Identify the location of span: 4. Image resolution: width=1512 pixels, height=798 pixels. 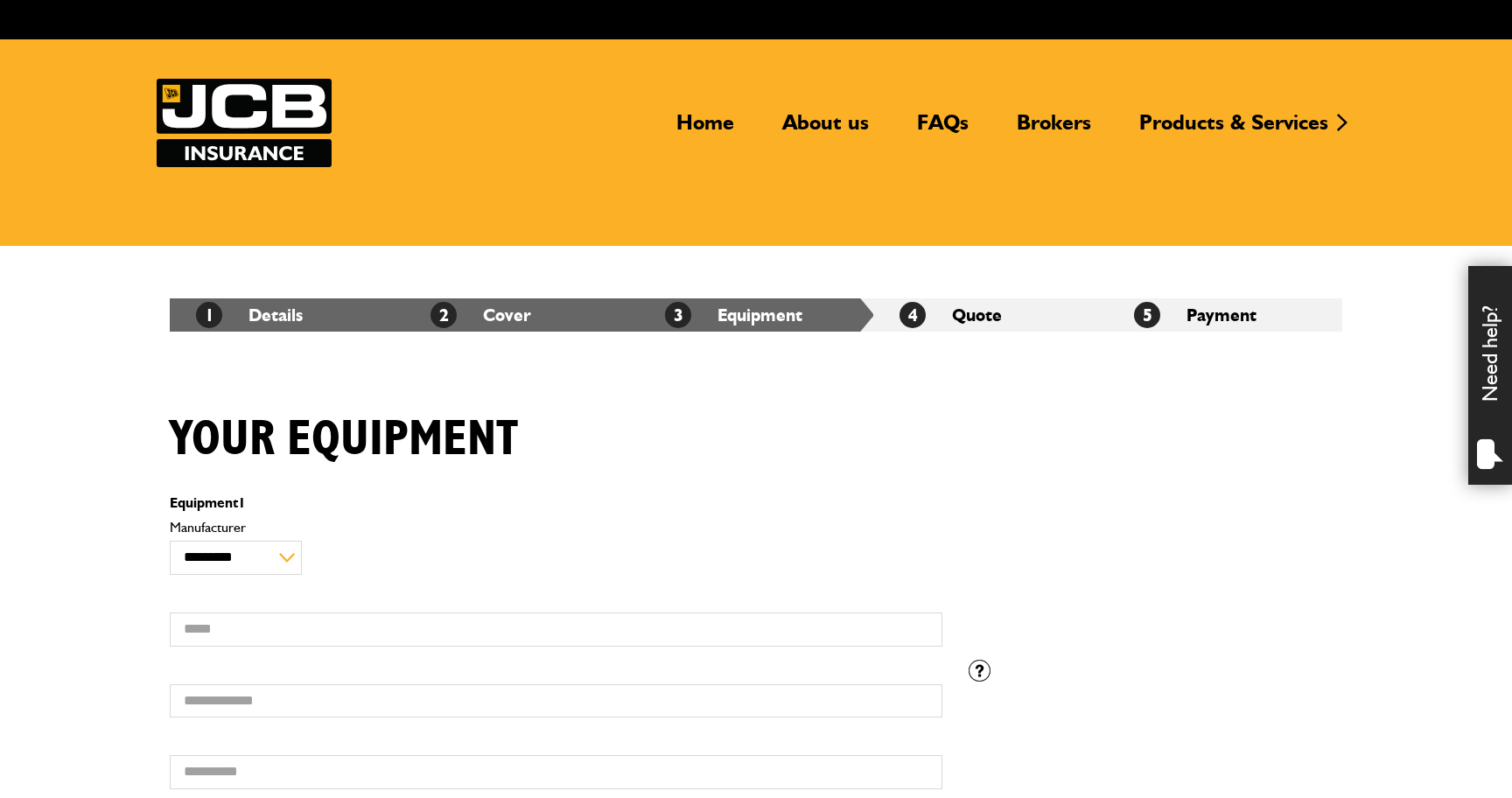
(913, 315).